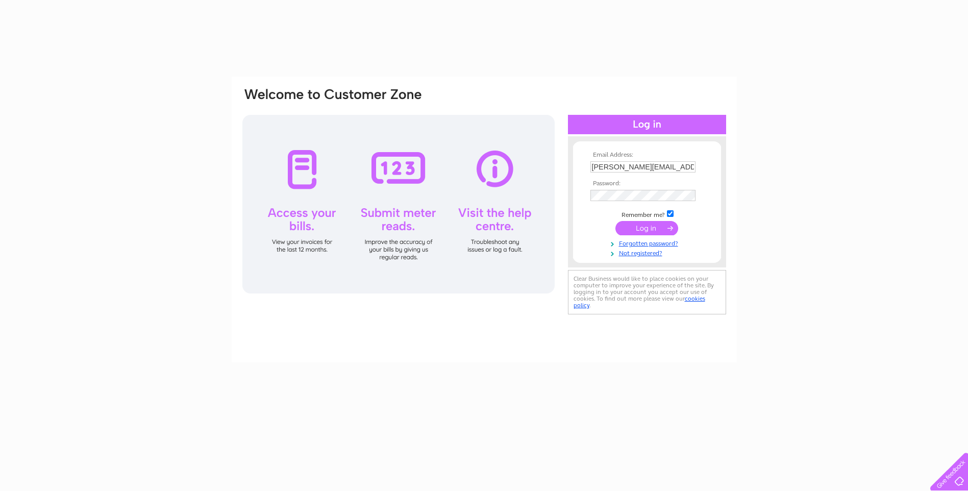 This screenshot has height=491, width=968. What do you see at coordinates (646, 228) in the screenshot?
I see `input: Submit` at bounding box center [646, 228].